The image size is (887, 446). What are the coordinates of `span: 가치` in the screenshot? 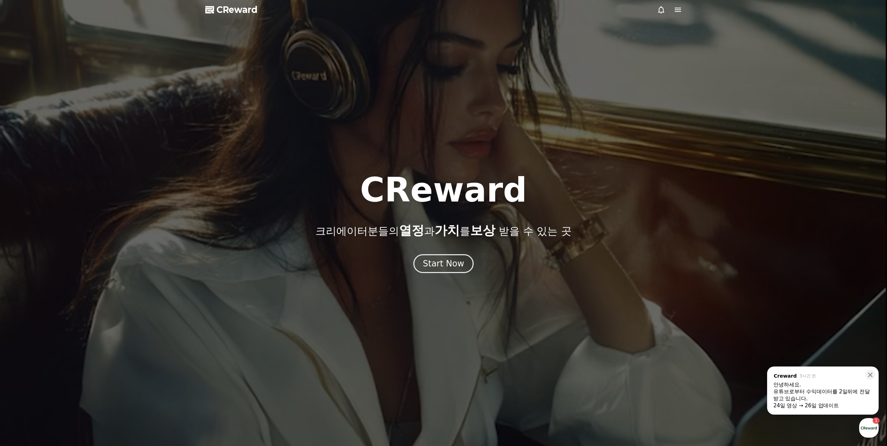 It's located at (447, 230).